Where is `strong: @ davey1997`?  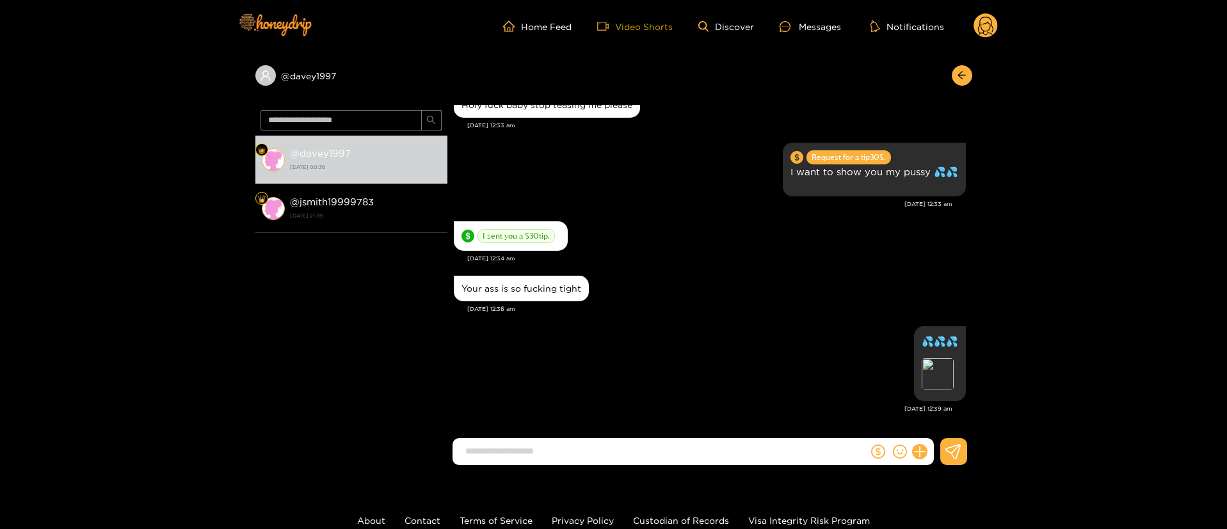
strong: @ davey1997 is located at coordinates (320, 153).